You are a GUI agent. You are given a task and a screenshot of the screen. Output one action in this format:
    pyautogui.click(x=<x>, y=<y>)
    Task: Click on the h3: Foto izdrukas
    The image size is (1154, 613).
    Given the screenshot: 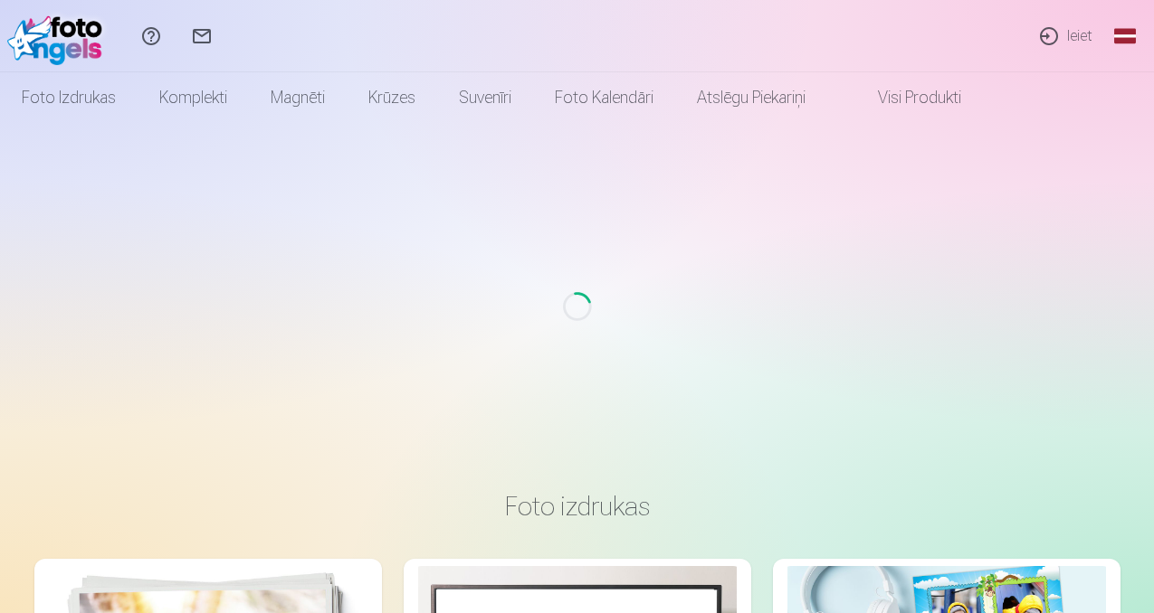 What is the action you would take?
    pyautogui.click(x=577, y=507)
    